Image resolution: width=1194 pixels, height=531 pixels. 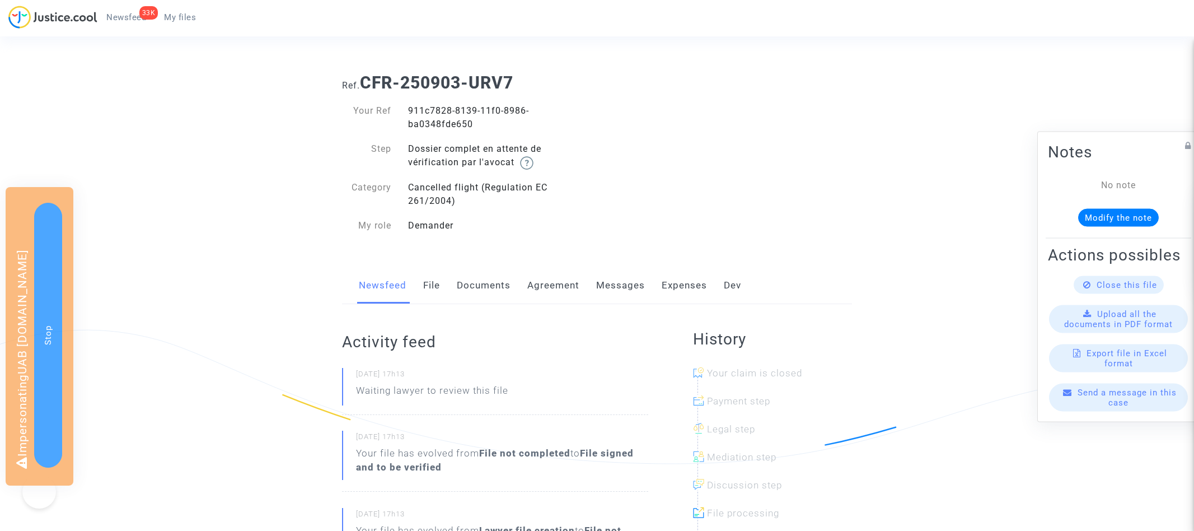 I want to click on p: Waiting lawyer to review this file, so click(x=432, y=393).